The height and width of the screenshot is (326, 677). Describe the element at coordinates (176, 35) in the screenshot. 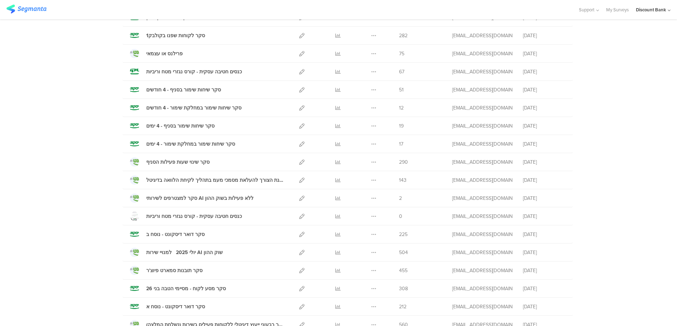

I see `div: סקר לקוחות שפנו בקולבק1` at that location.